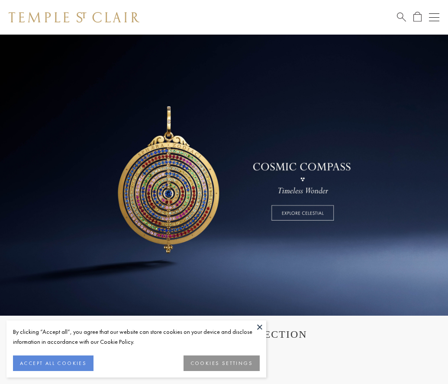 This screenshot has height=384, width=448. Describe the element at coordinates (222, 364) in the screenshot. I see `button: COOKIES SETTINGS` at that location.